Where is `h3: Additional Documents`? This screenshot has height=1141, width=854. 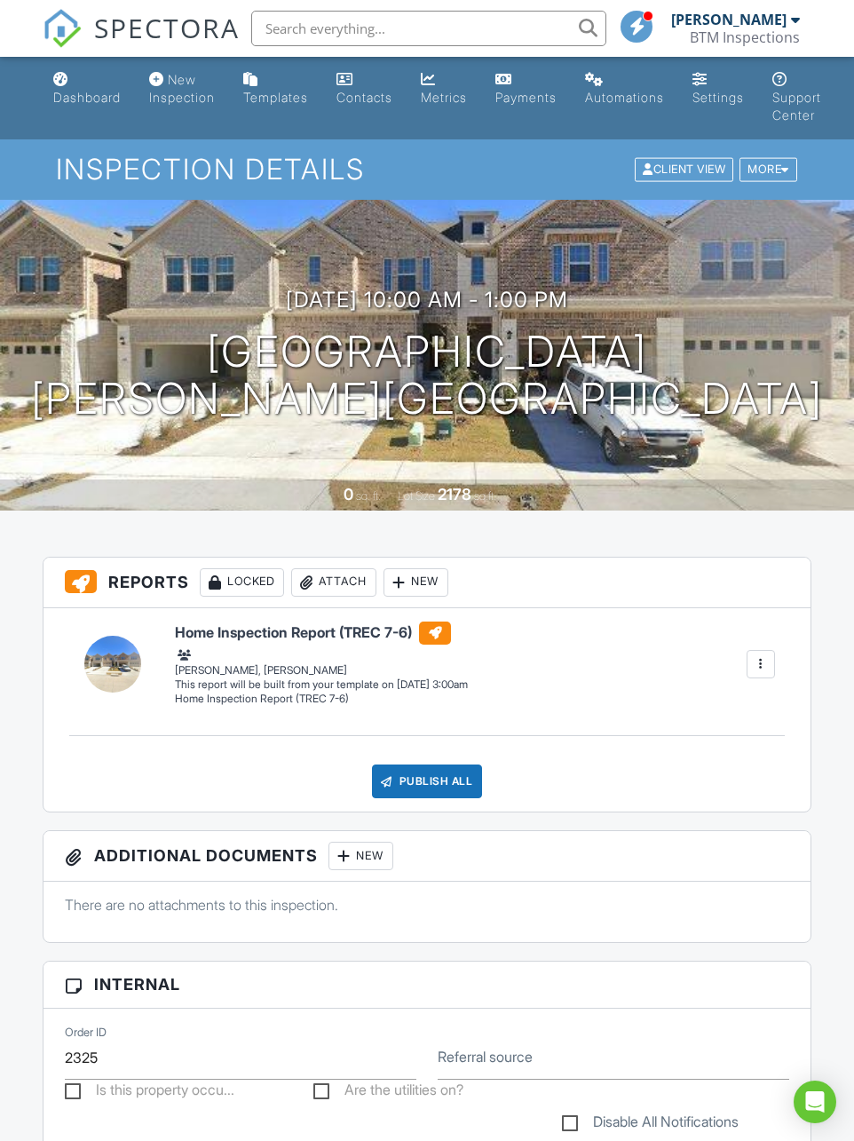
h3: Additional Documents is located at coordinates (427, 856).